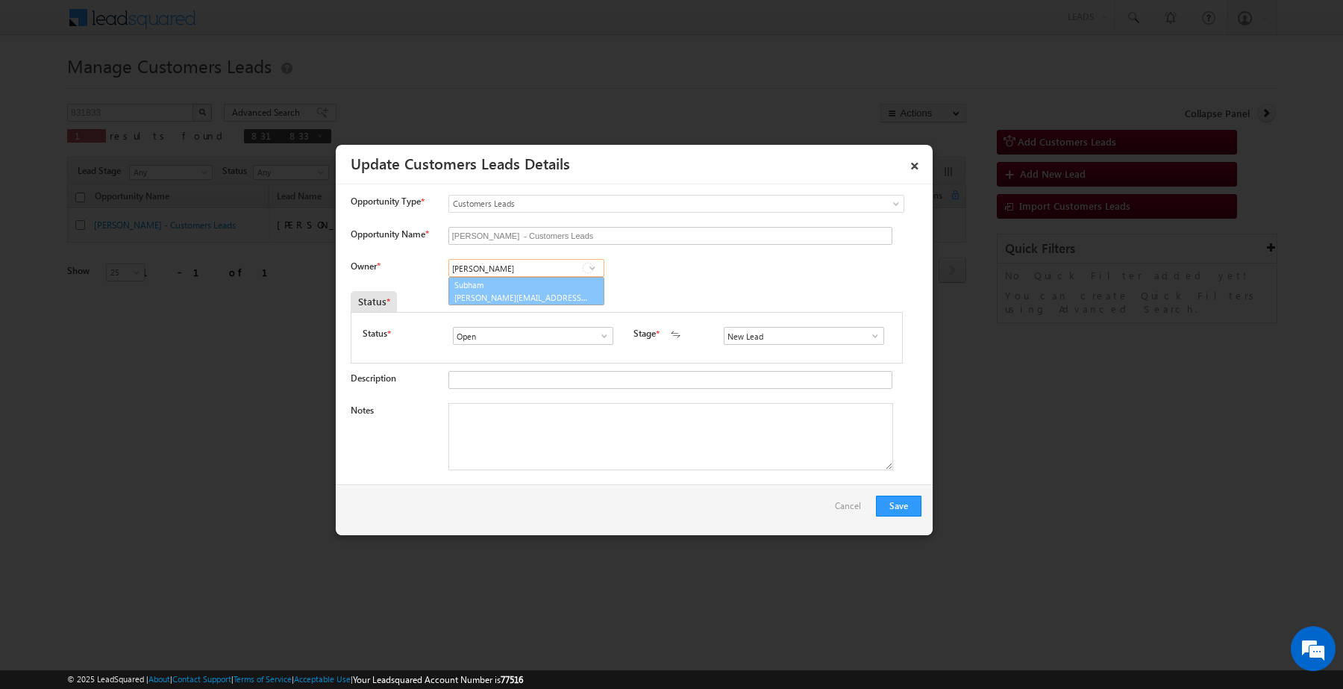 Image resolution: width=1343 pixels, height=689 pixels. I want to click on a: Cancel, so click(851, 510).